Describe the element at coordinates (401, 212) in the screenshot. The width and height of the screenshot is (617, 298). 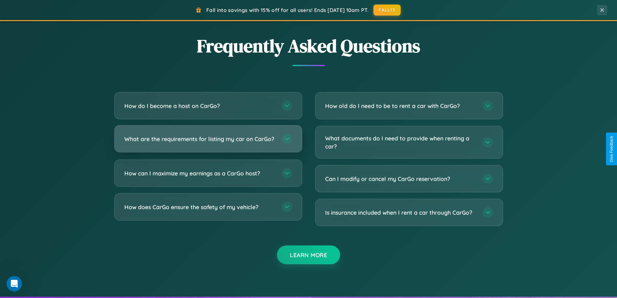
I see `h3: Is insurance included when I rent a car through CarGo?` at that location.